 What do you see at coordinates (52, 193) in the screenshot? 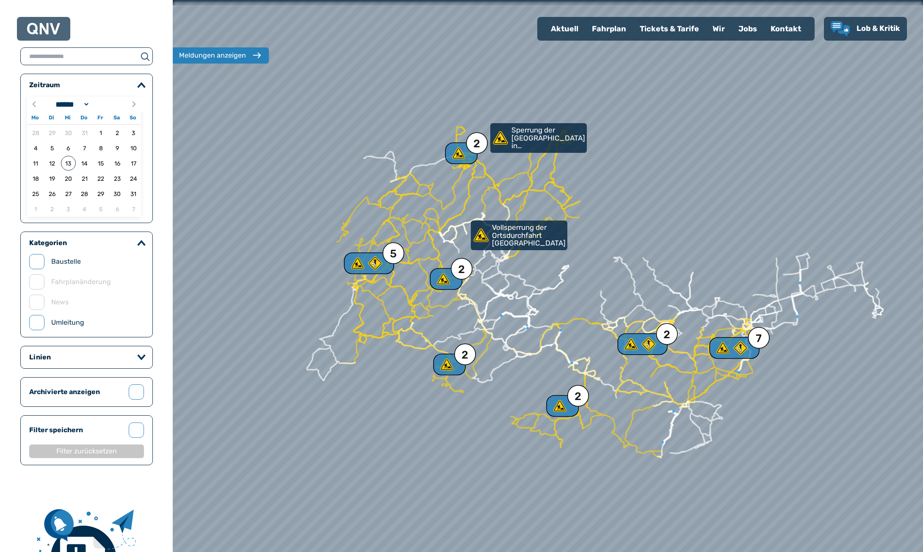
I see `span: 26.08.2025` at bounding box center [52, 193].